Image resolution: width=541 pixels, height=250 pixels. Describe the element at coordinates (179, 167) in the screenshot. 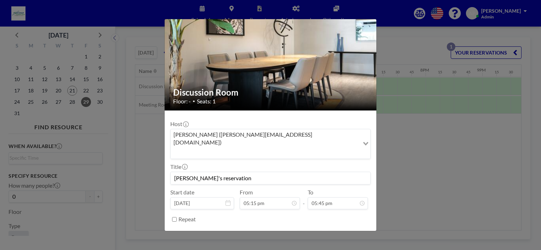

I see `label: Title` at that location.